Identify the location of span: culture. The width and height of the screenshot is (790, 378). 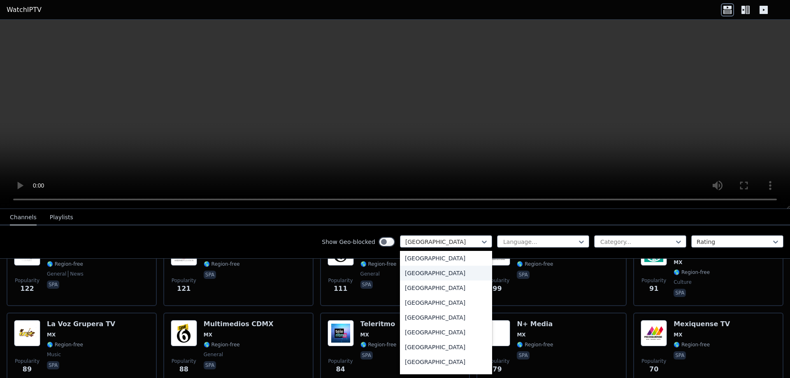
(682, 282).